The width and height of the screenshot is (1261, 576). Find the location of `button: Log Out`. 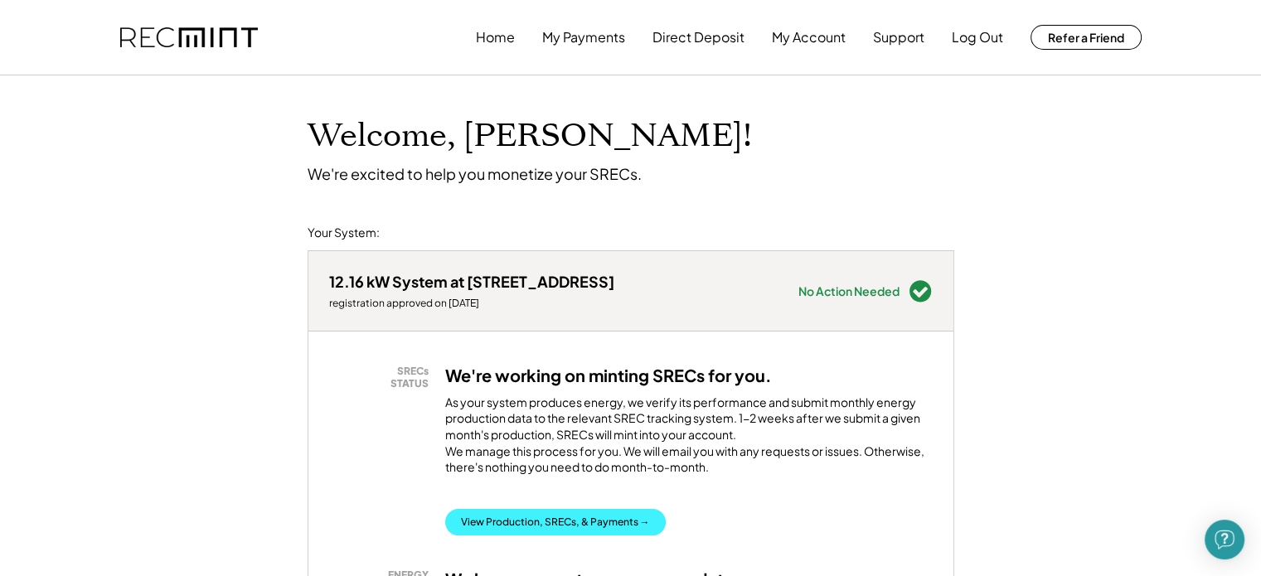

button: Log Out is located at coordinates (978, 37).